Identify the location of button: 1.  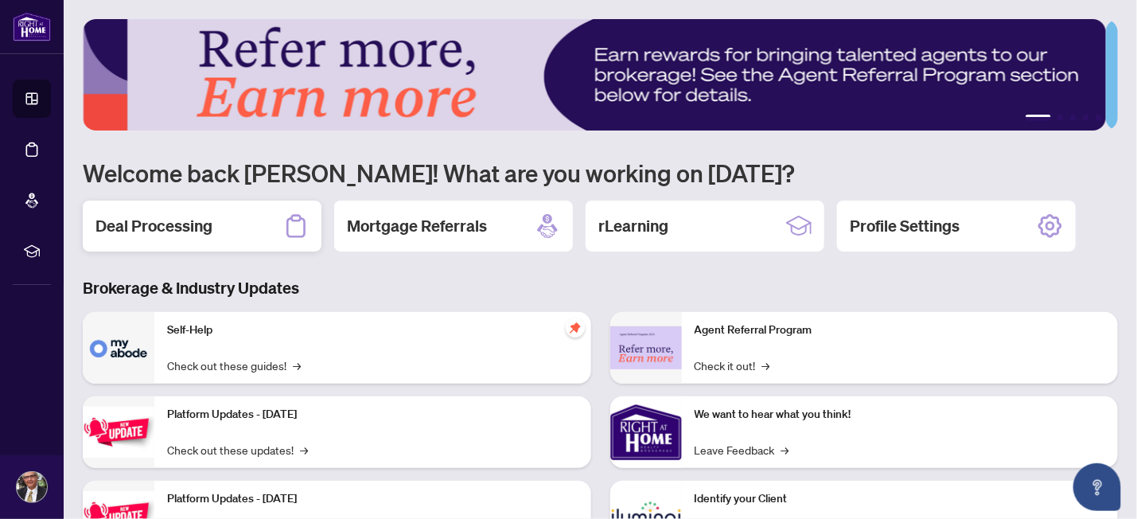
(1038, 118).